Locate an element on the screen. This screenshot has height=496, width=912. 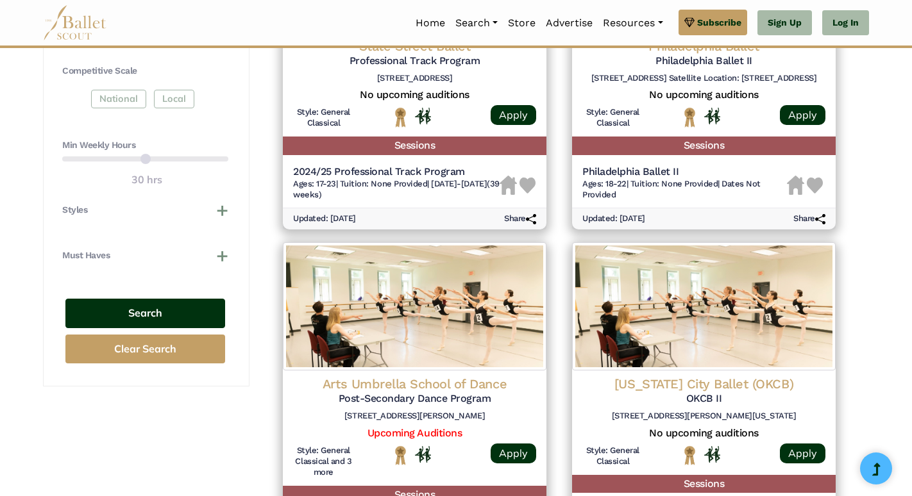
h4: Competitive Scale is located at coordinates (145, 71).